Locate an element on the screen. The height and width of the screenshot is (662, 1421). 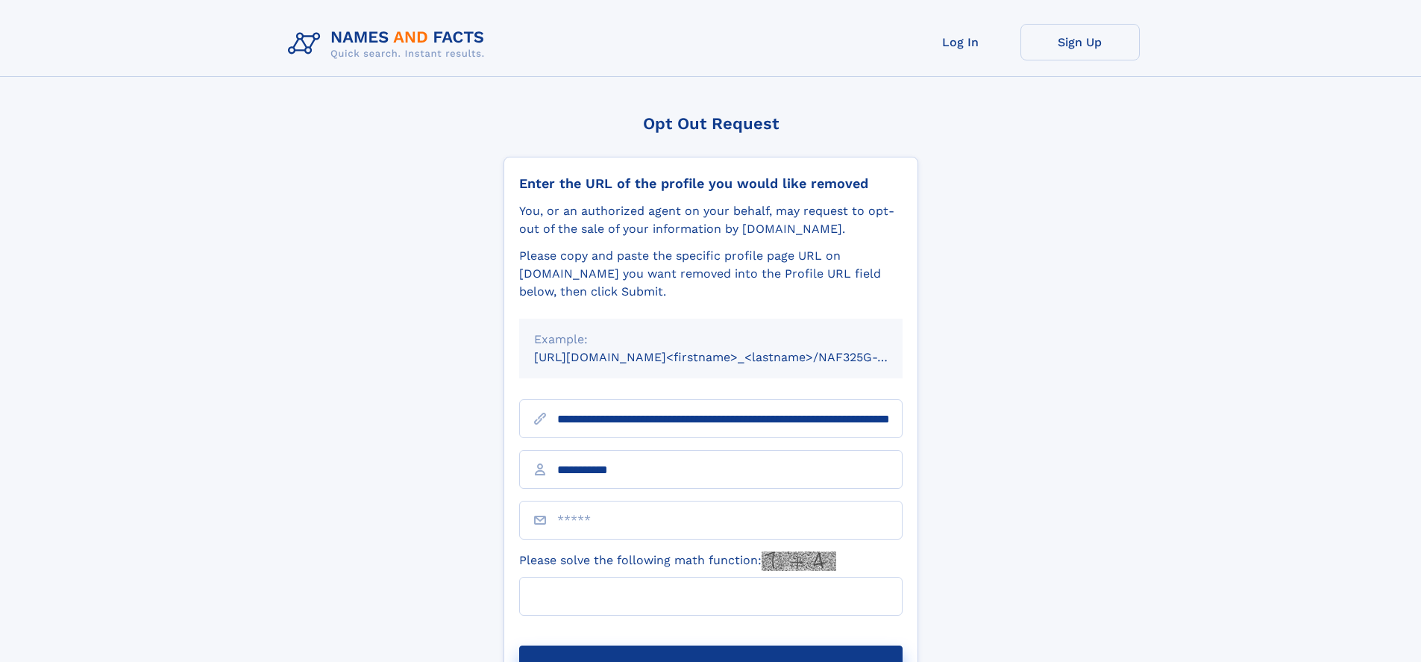
div: You, or an authorized agent on your behalf, may request to opt-out of the sale of your informatio... is located at coordinates (711, 220).